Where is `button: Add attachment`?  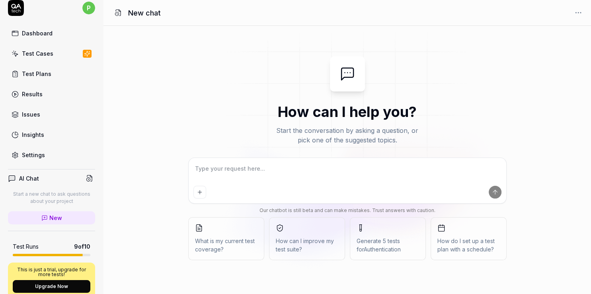
button: Add attachment is located at coordinates (200, 192).